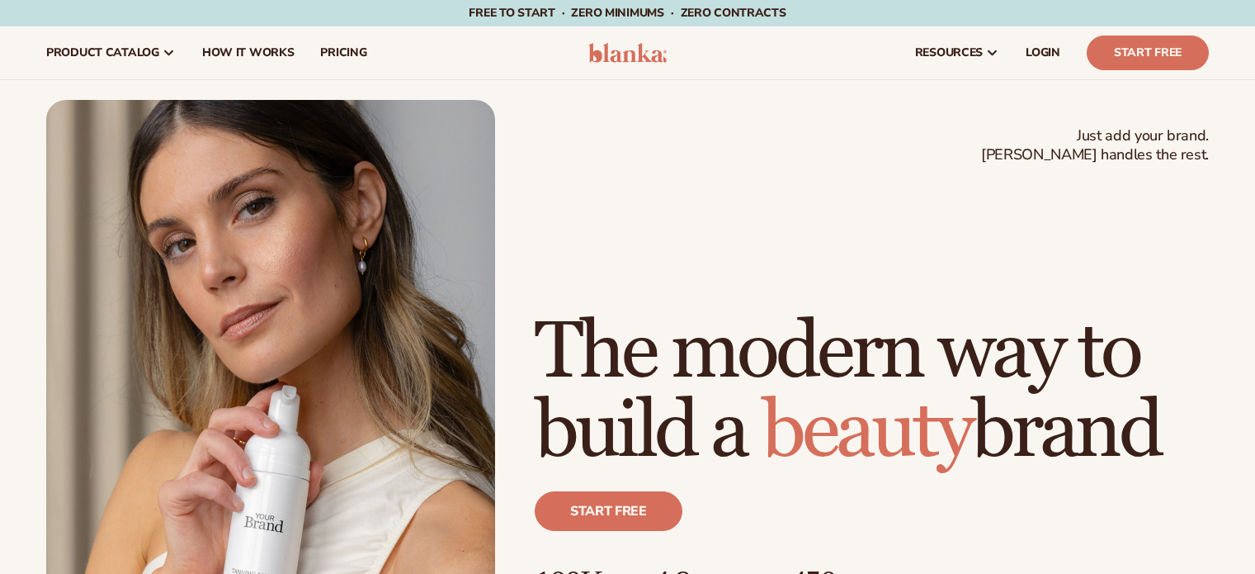 The height and width of the screenshot is (574, 1255). I want to click on span: resources, so click(949, 53).